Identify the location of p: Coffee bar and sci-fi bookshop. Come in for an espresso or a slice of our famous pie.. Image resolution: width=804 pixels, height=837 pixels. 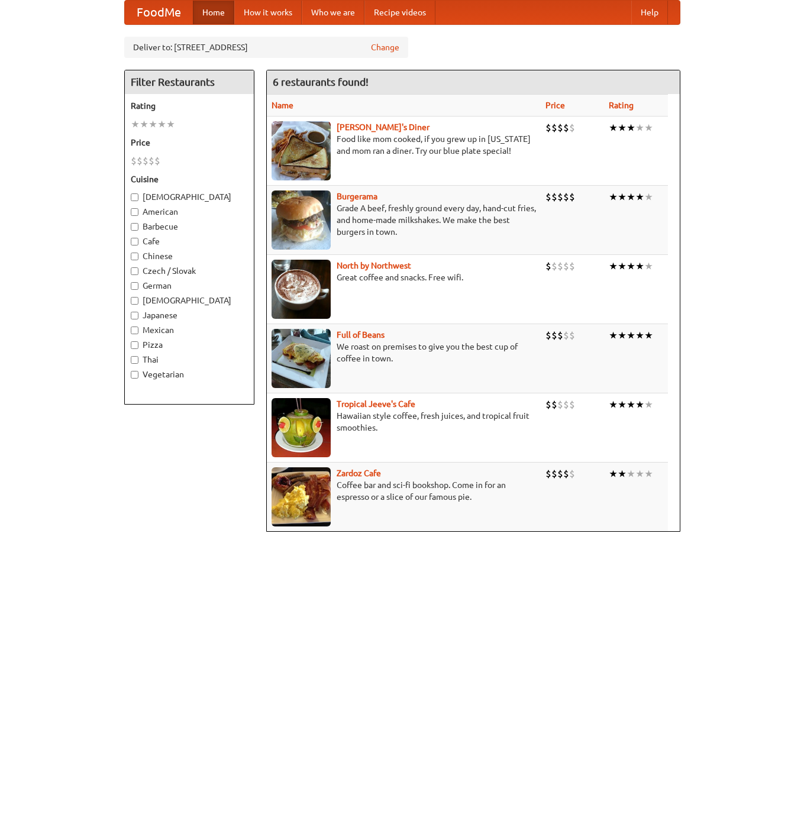
(403, 491).